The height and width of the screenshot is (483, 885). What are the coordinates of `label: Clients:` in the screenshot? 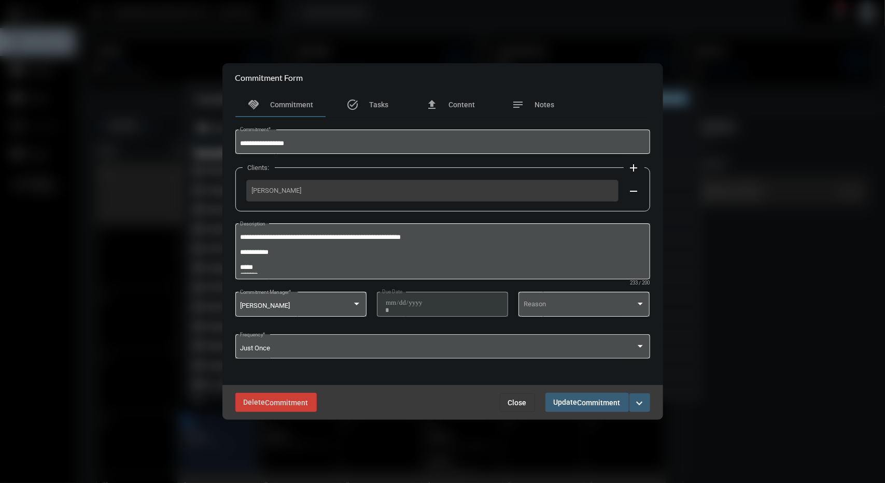 It's located at (259, 167).